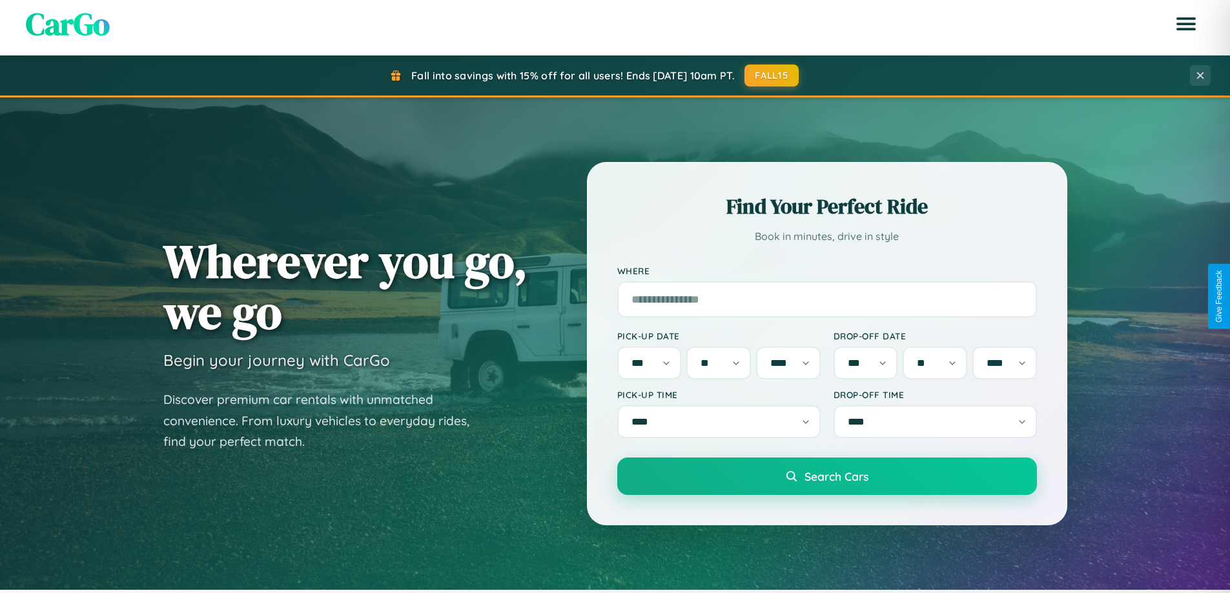  Describe the element at coordinates (718, 394) in the screenshot. I see `label: Pick-up Time` at that location.